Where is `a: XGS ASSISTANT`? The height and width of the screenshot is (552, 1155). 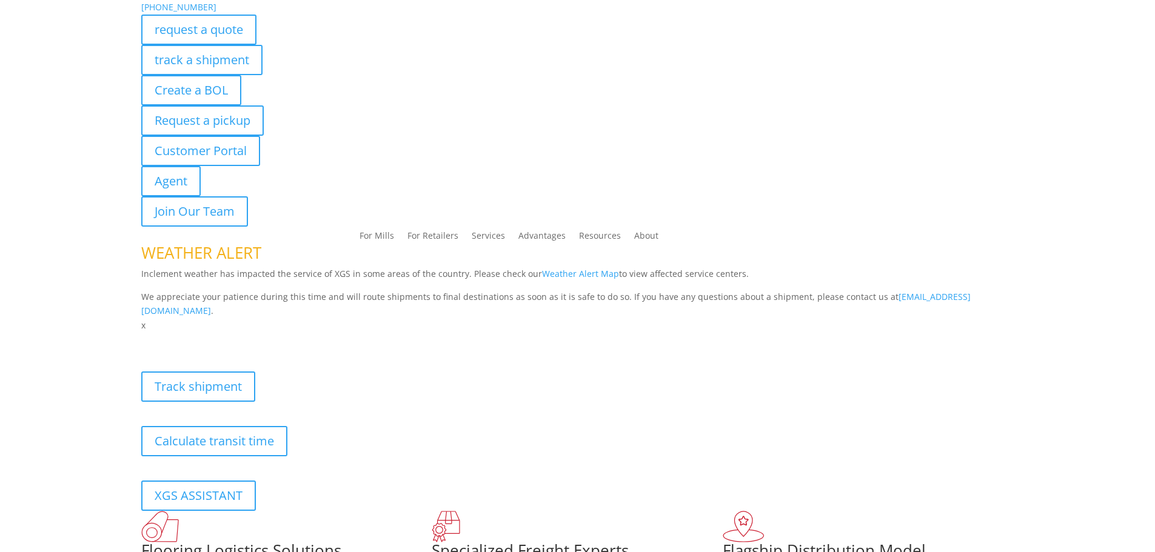
a: XGS ASSISTANT is located at coordinates (198, 496).